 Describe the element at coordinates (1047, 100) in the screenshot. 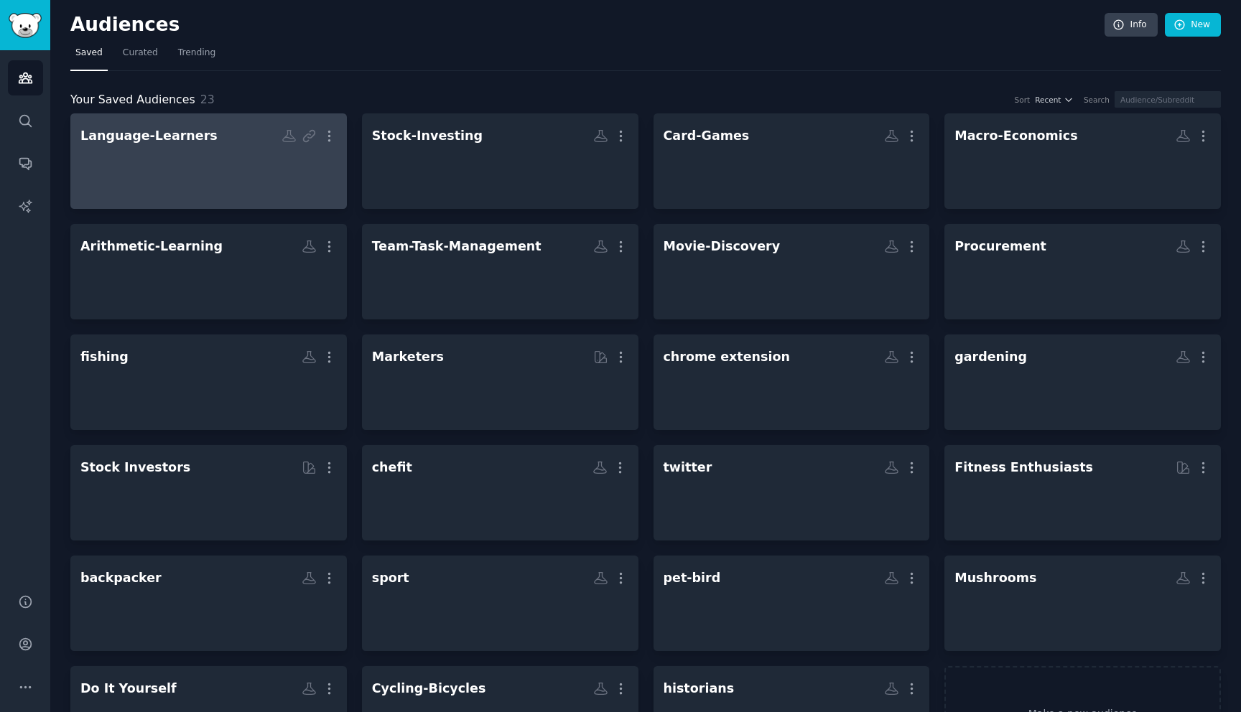

I see `span: Recent` at that location.